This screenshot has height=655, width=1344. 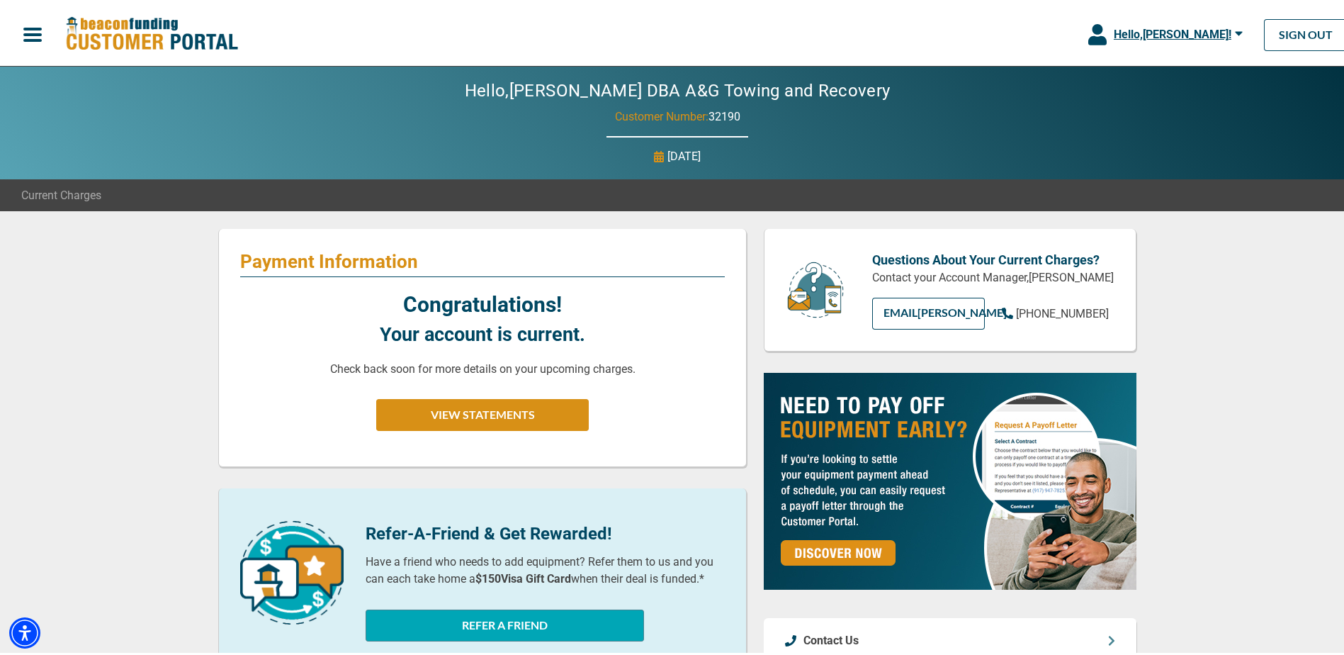 I want to click on img: payoff-ad-px.jpg, so click(x=950, y=478).